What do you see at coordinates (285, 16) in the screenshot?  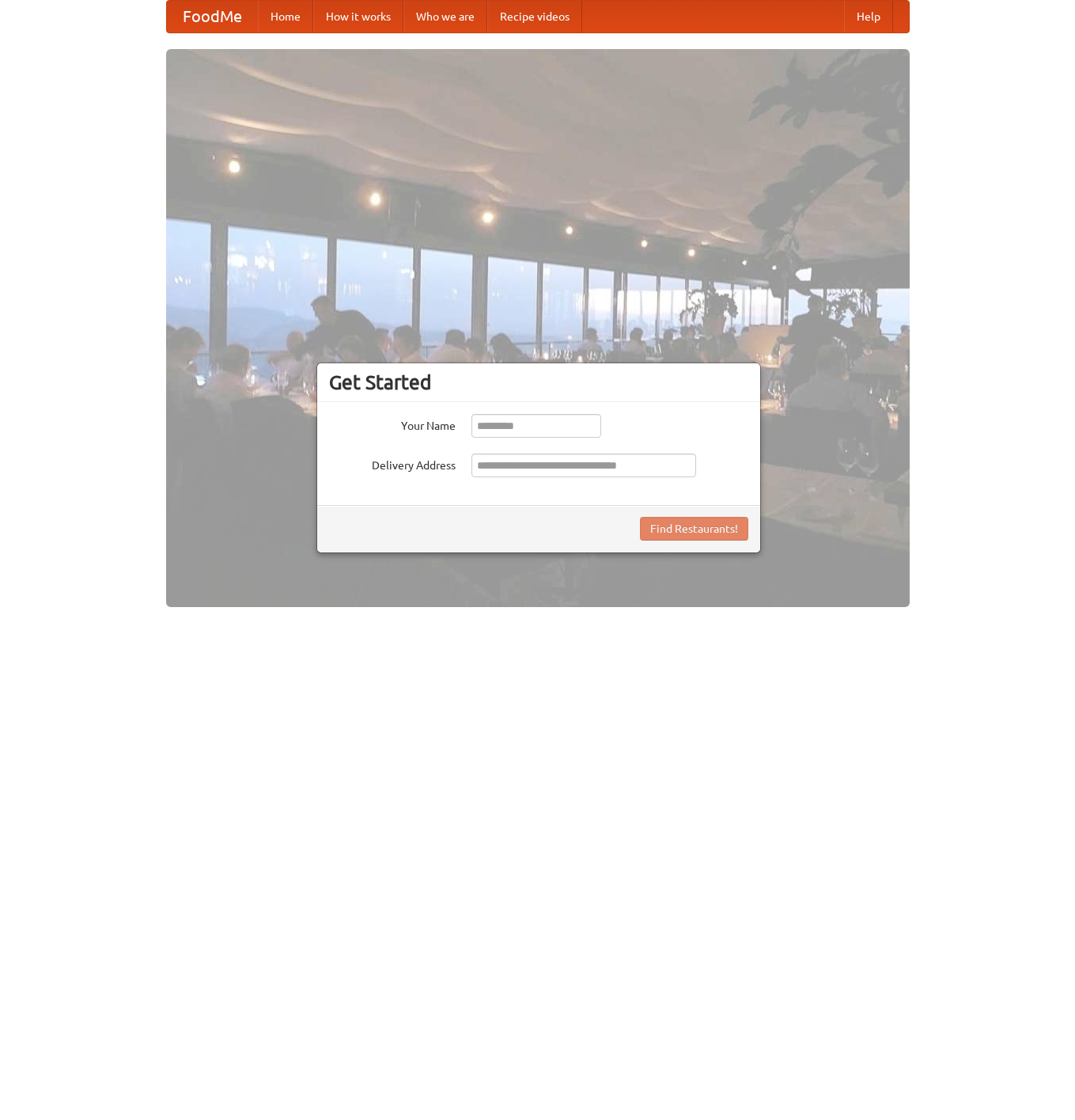 I see `a: Home` at bounding box center [285, 16].